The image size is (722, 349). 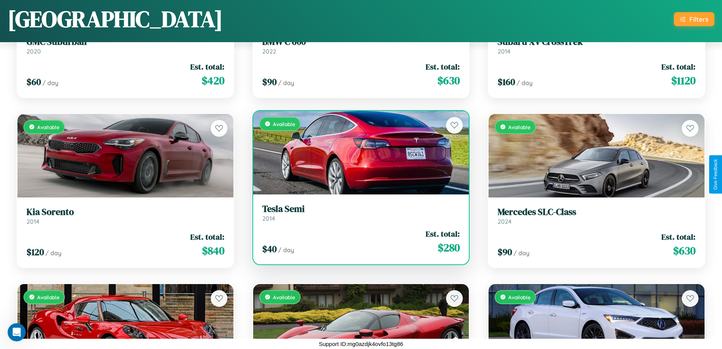 I want to click on span: 2020, so click(x=34, y=51).